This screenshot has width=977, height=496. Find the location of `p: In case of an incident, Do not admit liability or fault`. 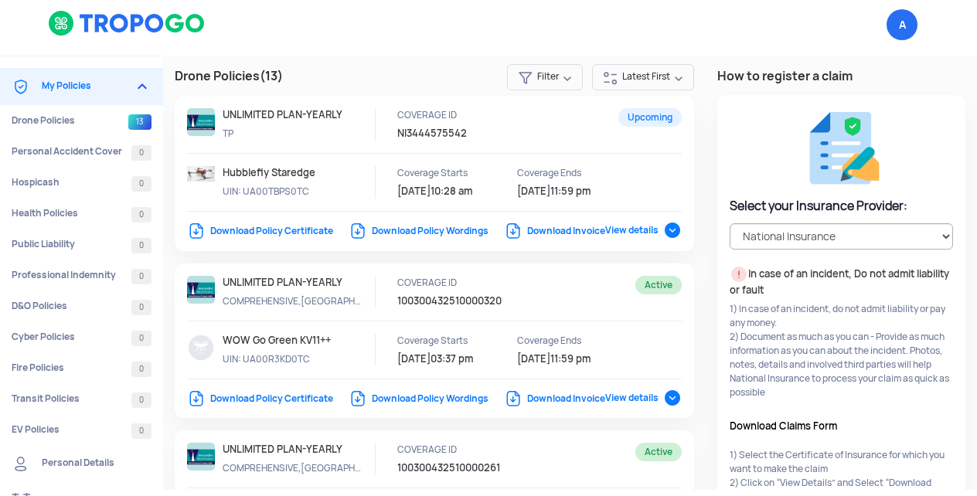

p: In case of an incident, Do not admit liability or fault is located at coordinates (841, 281).